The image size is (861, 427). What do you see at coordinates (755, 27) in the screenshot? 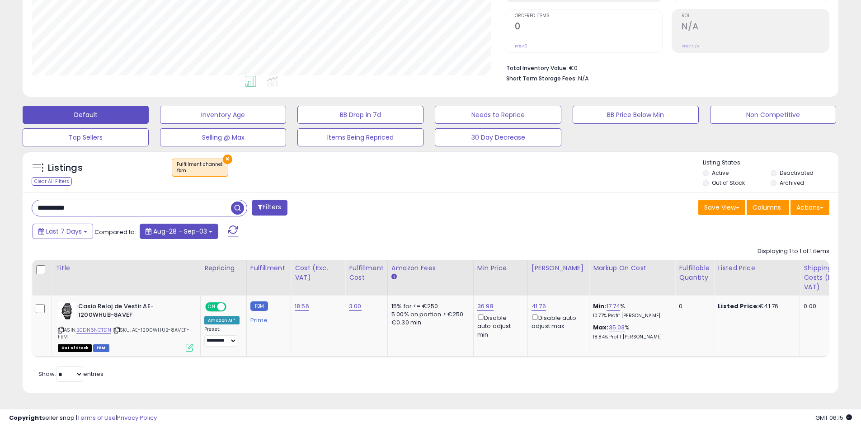
I see `h2: N/A` at bounding box center [755, 27].